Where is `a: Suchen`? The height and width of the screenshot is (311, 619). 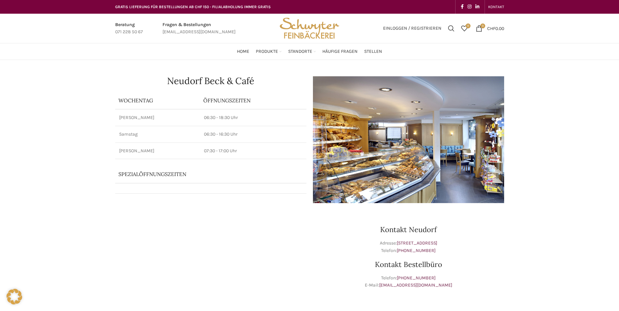 a: Suchen is located at coordinates (451, 28).